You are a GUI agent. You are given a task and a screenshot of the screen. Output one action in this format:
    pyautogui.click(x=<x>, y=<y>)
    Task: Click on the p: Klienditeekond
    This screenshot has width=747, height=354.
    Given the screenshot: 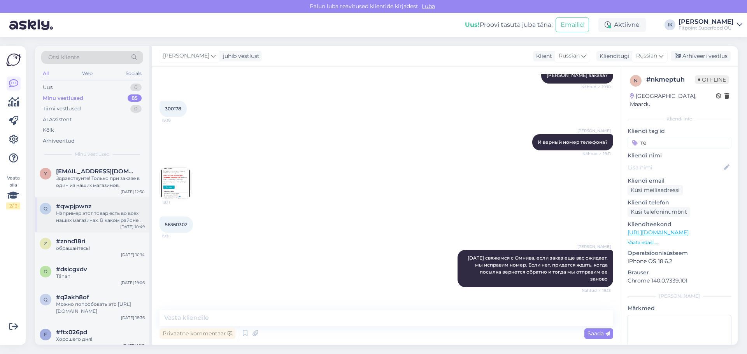 What is the action you would take?
    pyautogui.click(x=679, y=224)
    